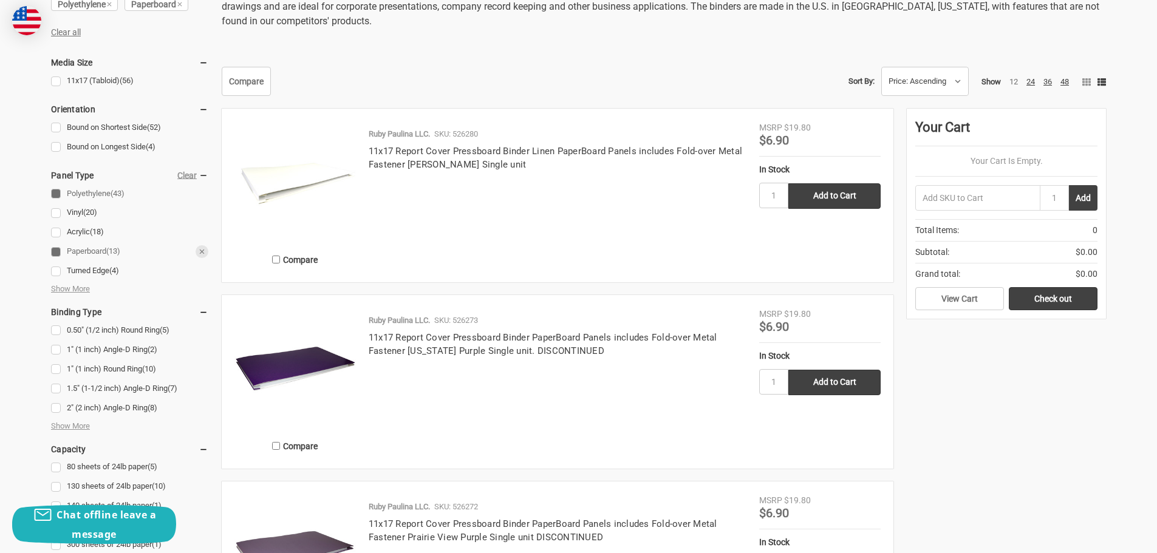  Describe the element at coordinates (129, 194) in the screenshot. I see `a: Polyethylene` at that location.